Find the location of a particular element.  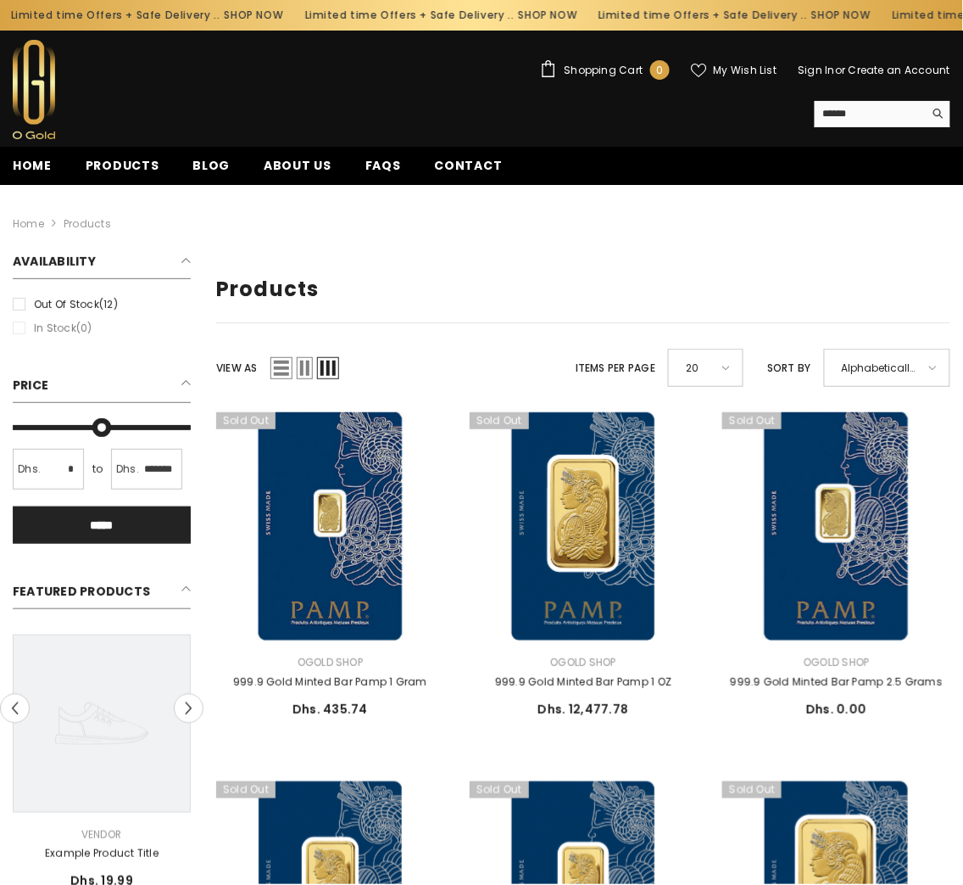

label: View as is located at coordinates (237, 368).